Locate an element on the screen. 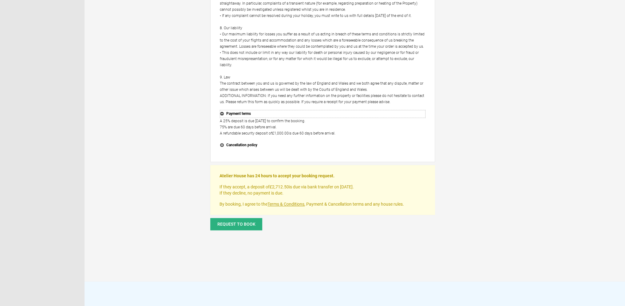  a: Terms & Conditions is located at coordinates (286, 204).